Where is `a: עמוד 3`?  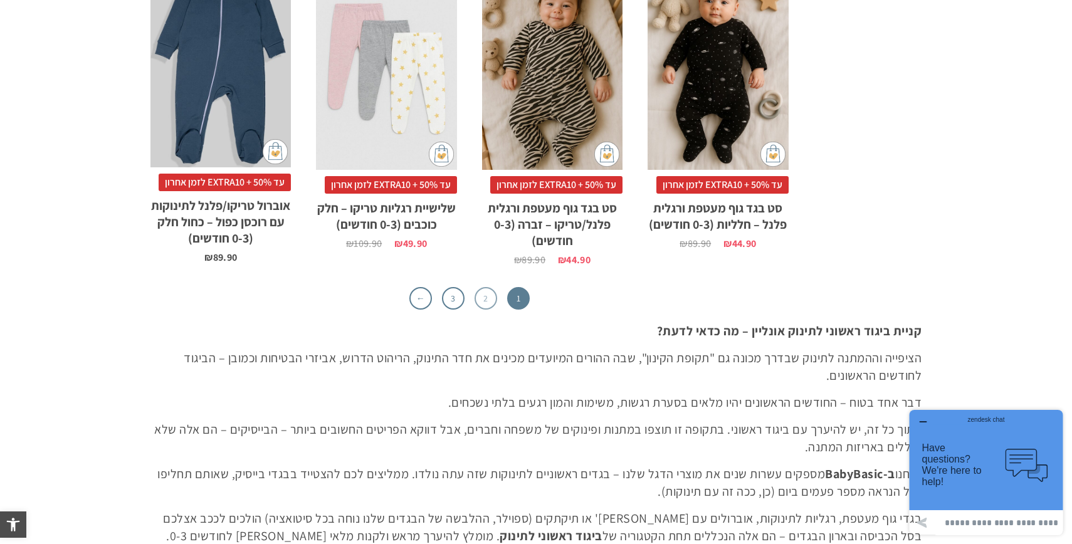
a: עמוד 3 is located at coordinates (453, 298).